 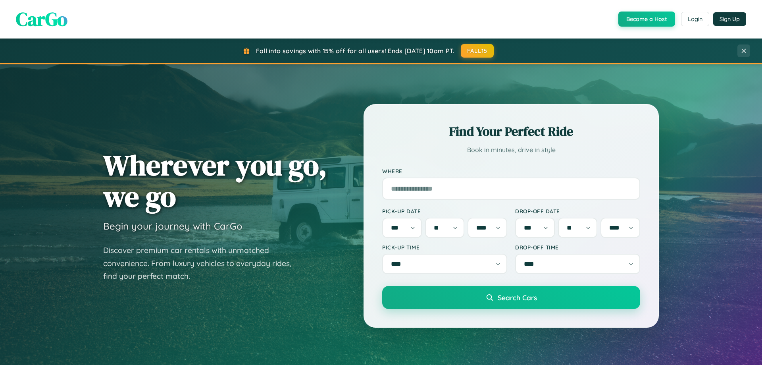 What do you see at coordinates (511, 171) in the screenshot?
I see `label: Where` at bounding box center [511, 171].